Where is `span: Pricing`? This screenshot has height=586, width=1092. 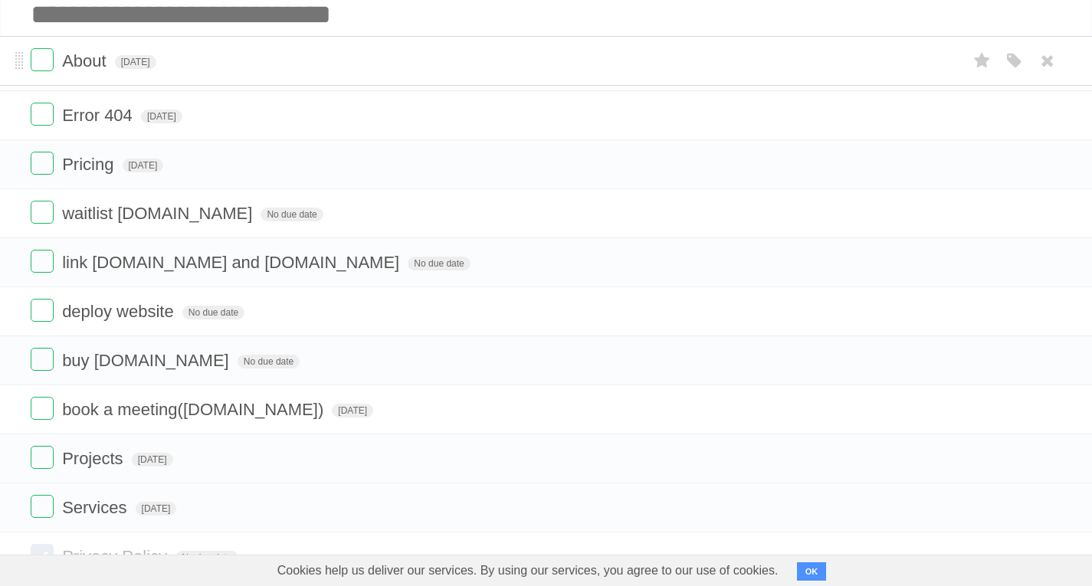
span: Pricing is located at coordinates (90, 164).